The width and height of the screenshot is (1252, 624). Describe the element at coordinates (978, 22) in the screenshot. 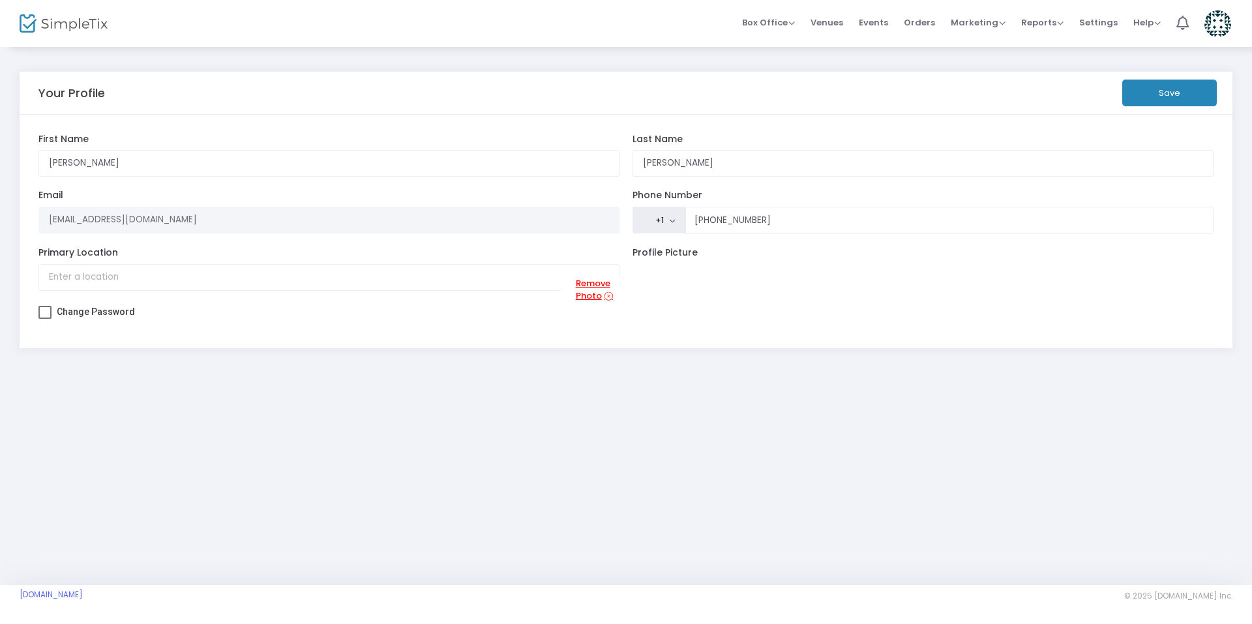

I see `span: Marketing` at that location.